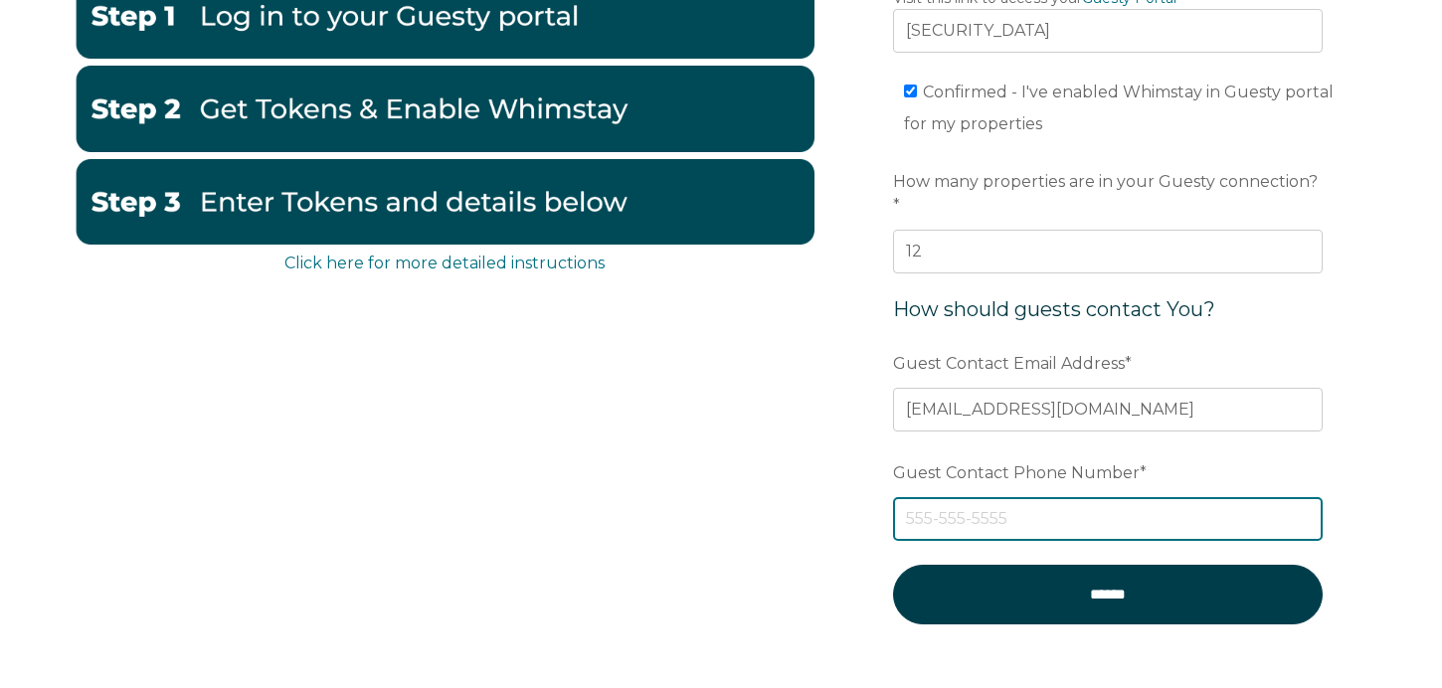 Image resolution: width=1442 pixels, height=688 pixels. I want to click on a: Click here for more detailed instructions, so click(445, 263).